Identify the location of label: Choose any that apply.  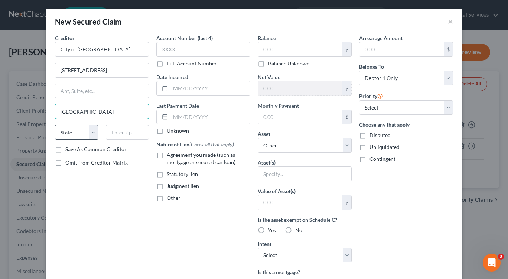
(406, 124).